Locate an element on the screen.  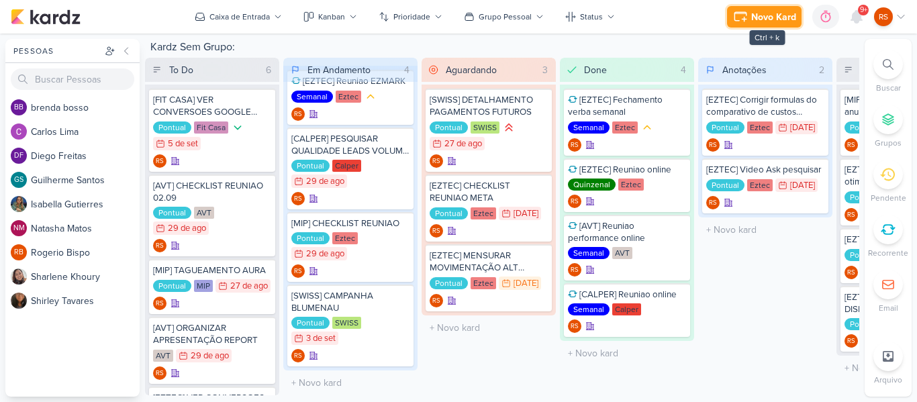
div: Rogerio Bispo is located at coordinates (19, 252).